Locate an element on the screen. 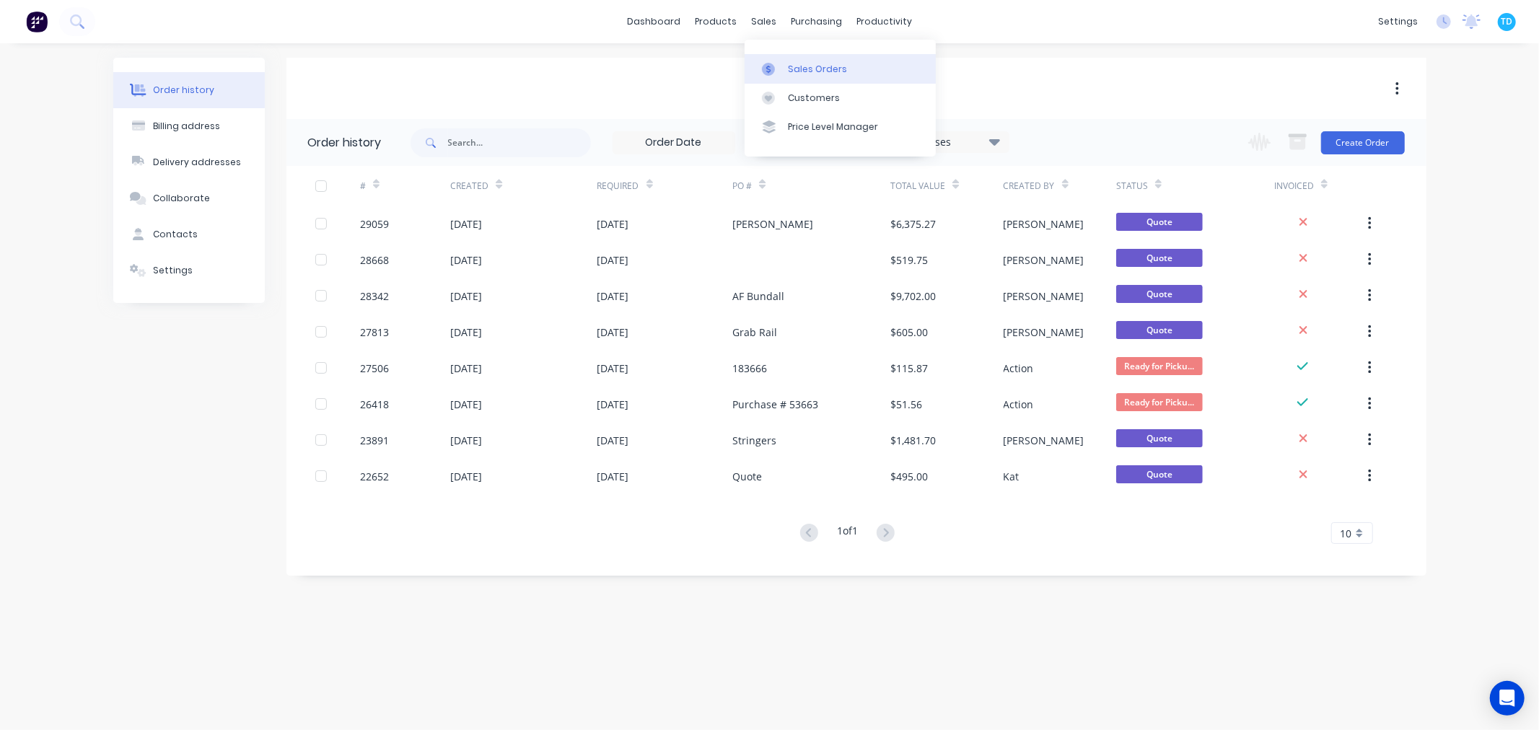 The width and height of the screenshot is (1539, 730). div: Customers is located at coordinates (814, 98).